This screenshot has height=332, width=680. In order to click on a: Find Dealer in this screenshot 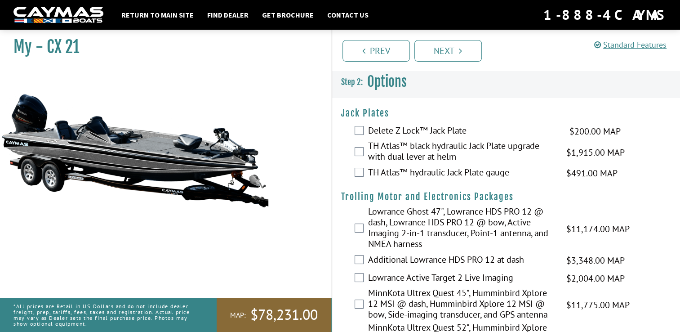, I will do `click(228, 15)`.